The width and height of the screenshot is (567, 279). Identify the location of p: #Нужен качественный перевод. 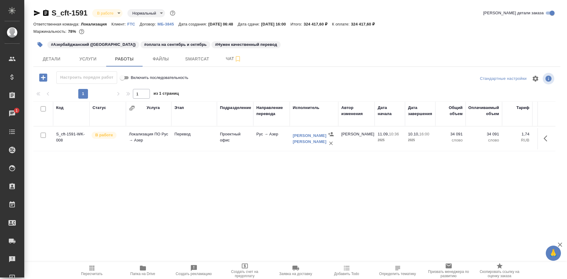
(246, 45).